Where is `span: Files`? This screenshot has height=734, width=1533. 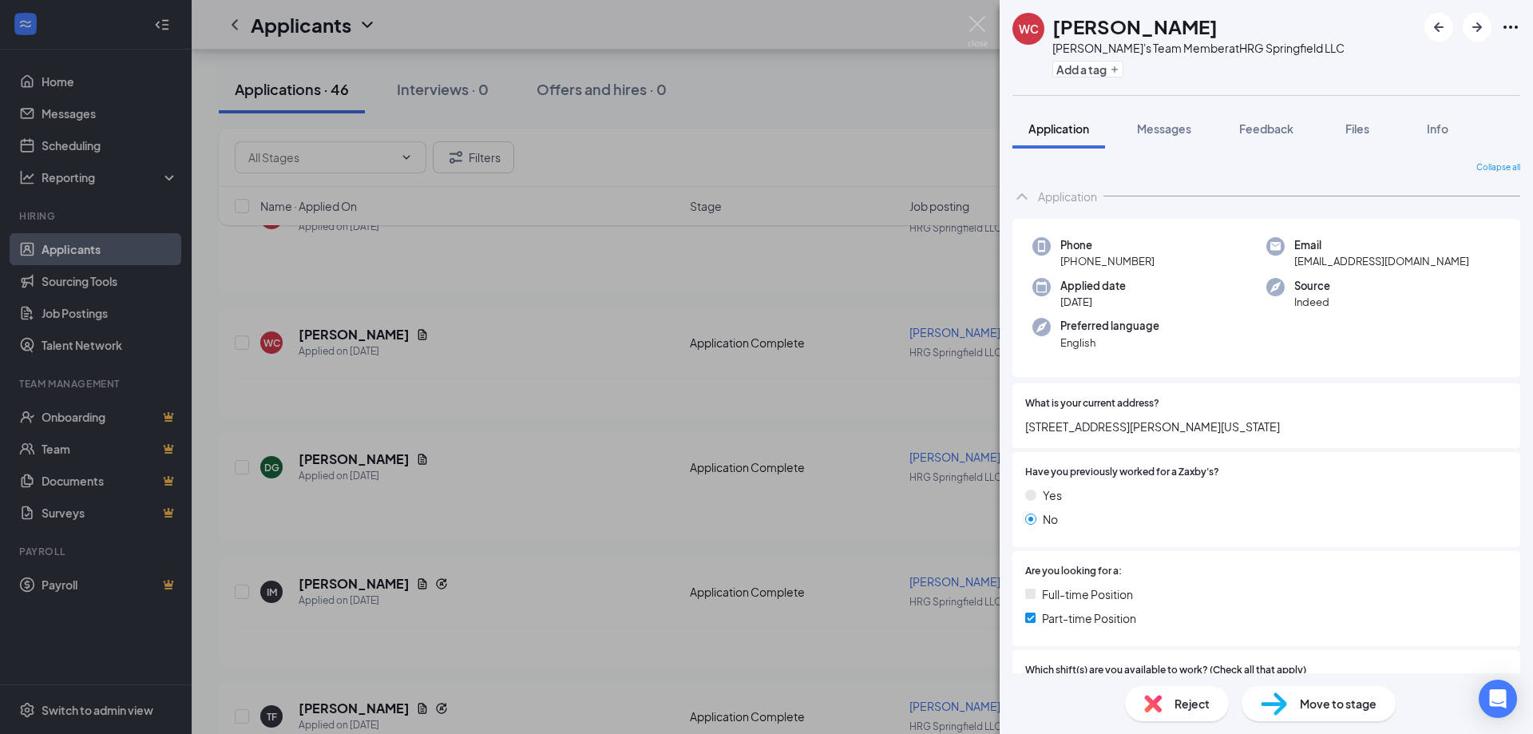 span: Files is located at coordinates (1357, 129).